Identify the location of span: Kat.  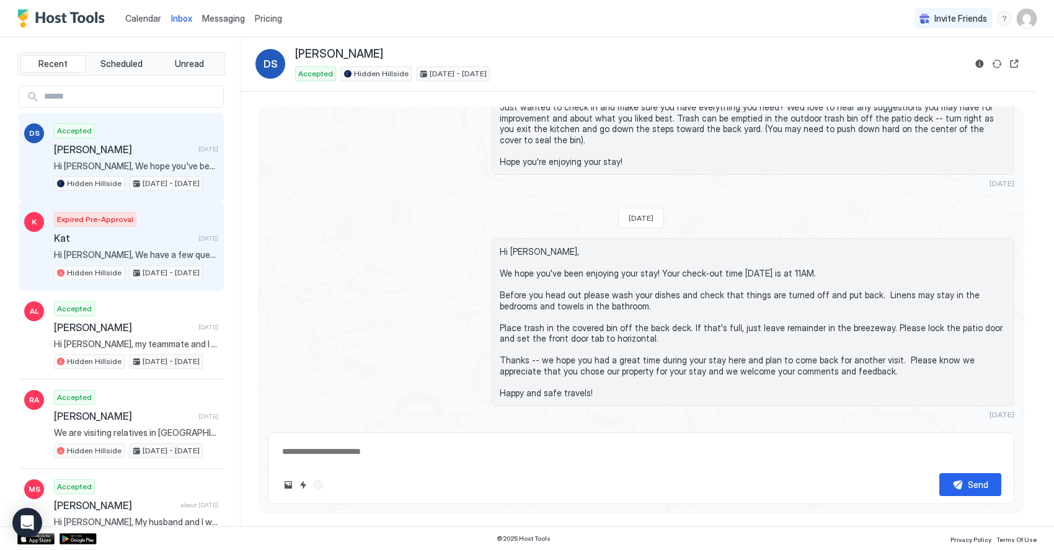
(123, 238).